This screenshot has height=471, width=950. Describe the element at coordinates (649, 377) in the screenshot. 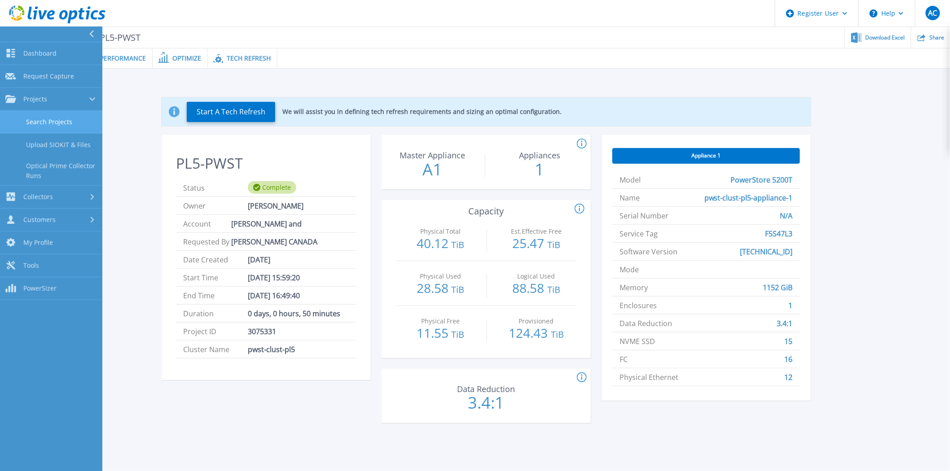

I see `span: Physical Ethernet` at that location.